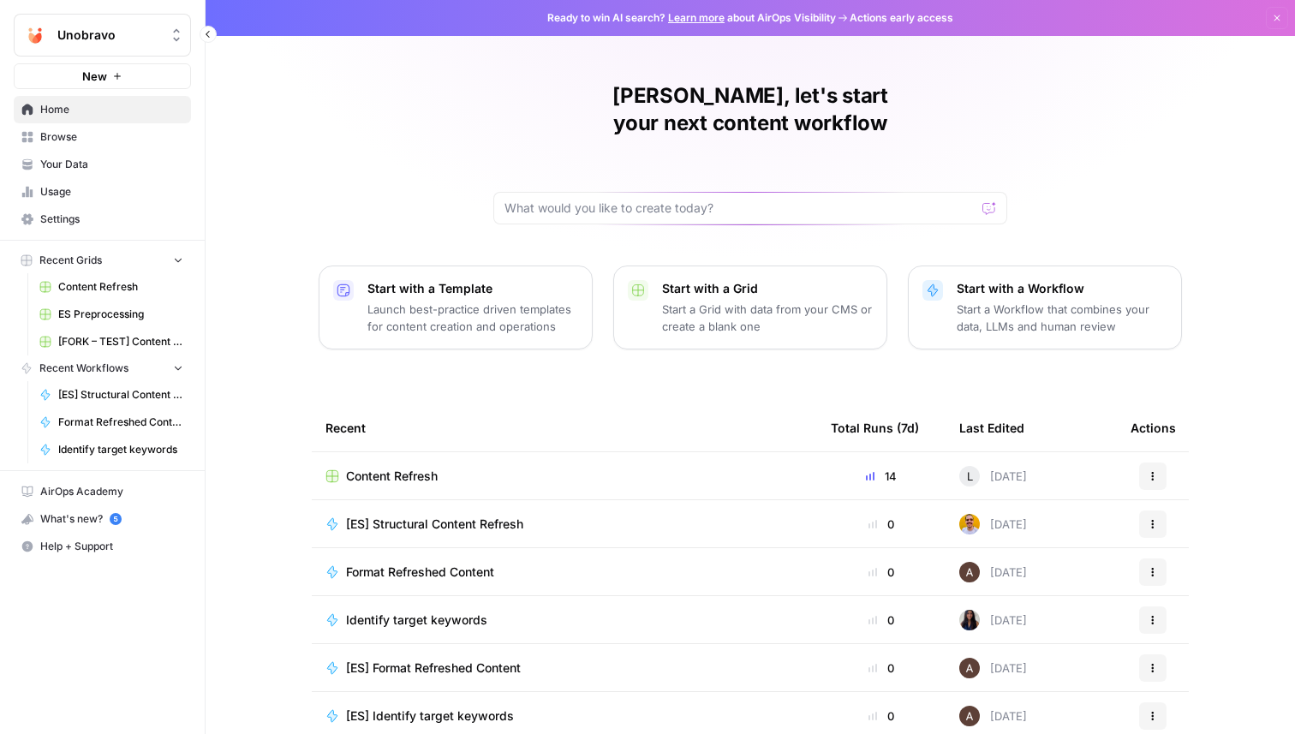  I want to click on span: Unobravo, so click(109, 35).